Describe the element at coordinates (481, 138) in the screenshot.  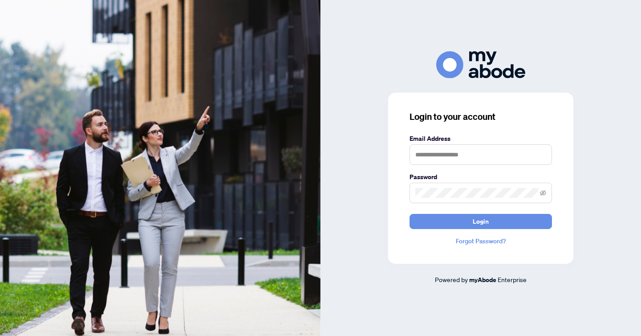
I see `label: Email Address` at that location.